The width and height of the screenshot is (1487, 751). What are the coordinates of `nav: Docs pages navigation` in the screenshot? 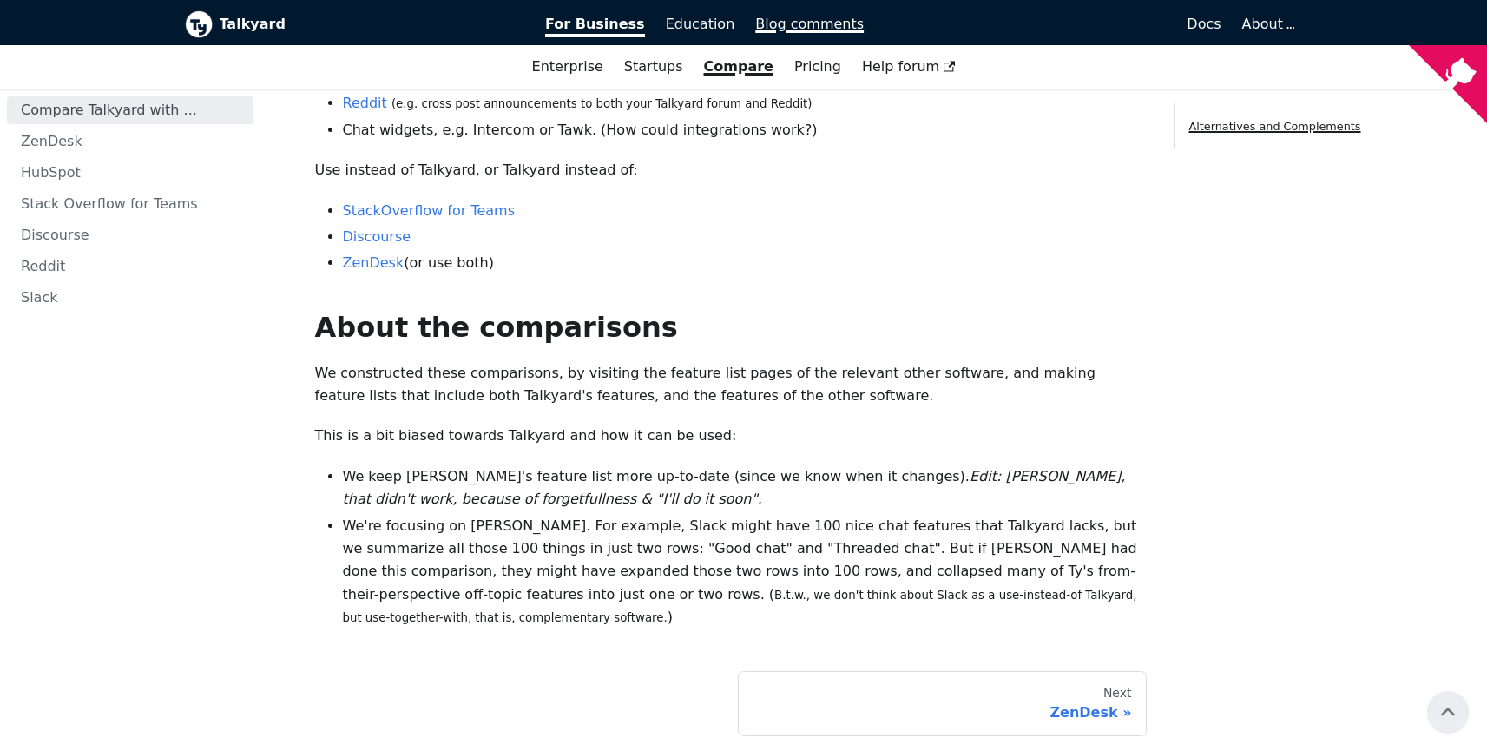 It's located at (731, 704).